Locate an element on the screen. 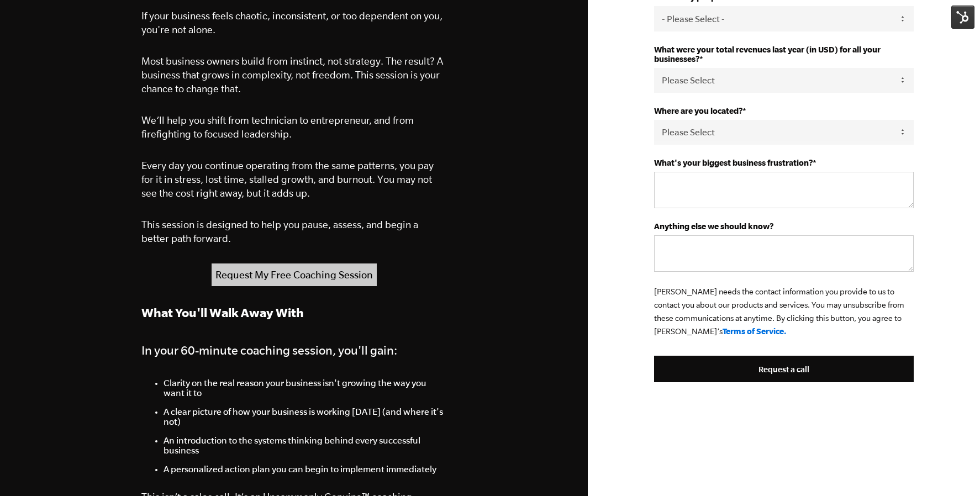 The image size is (980, 496). span: If your business feels chaotic, inconsistent, or too dependent on you, you're not alone. is located at coordinates (292, 23).